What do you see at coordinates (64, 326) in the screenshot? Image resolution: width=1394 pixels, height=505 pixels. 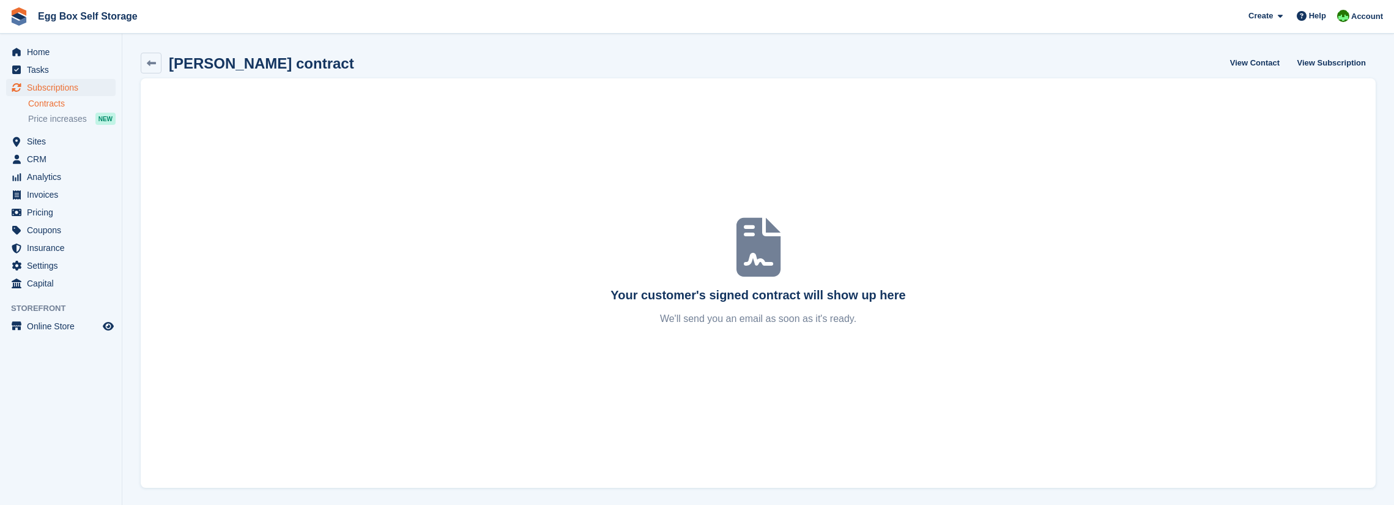 I see `span: Online Store` at bounding box center [64, 326].